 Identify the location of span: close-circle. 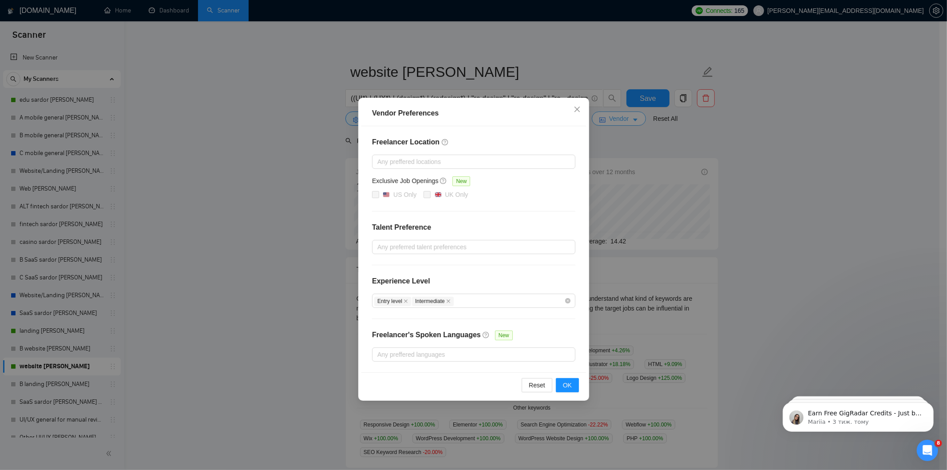
(568, 301).